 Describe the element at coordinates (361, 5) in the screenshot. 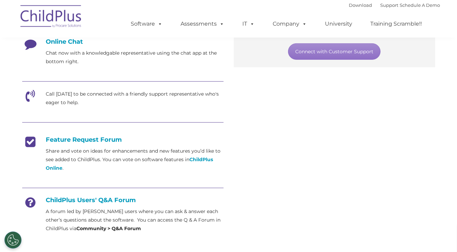

I see `a: Download` at that location.